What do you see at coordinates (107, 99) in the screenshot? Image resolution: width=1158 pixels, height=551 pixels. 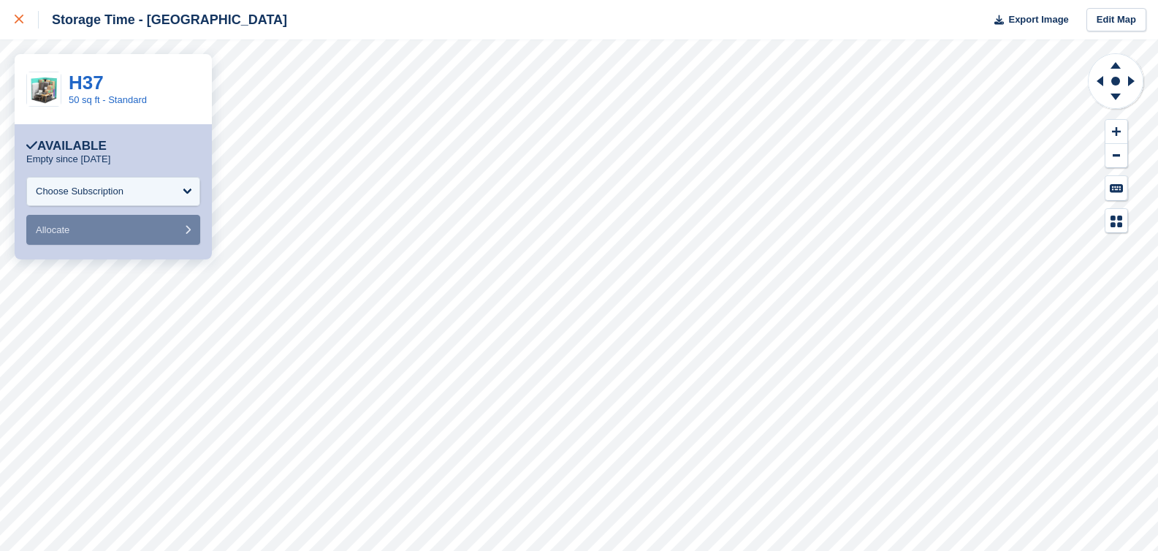 I see `a: 50 sq ft - Standard` at bounding box center [107, 99].